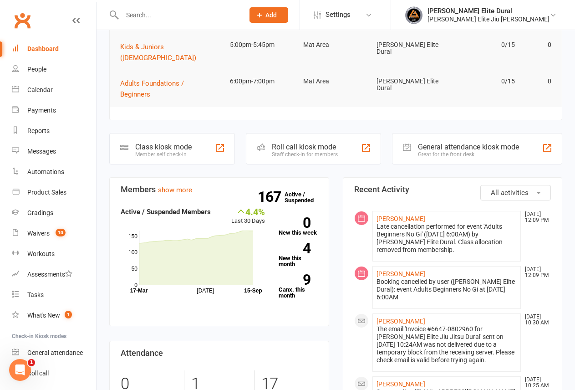 This screenshot has height=390, width=575. What do you see at coordinates (163, 147) in the screenshot?
I see `div: Class kiosk mode` at bounding box center [163, 147].